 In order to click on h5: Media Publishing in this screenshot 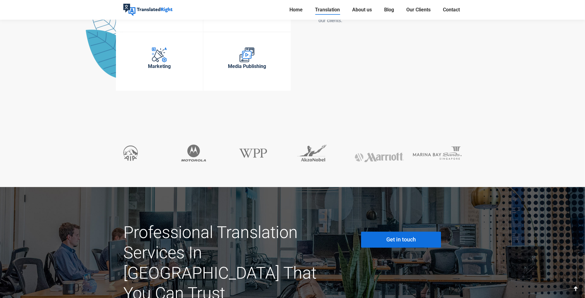, I will do `click(247, 66)`.